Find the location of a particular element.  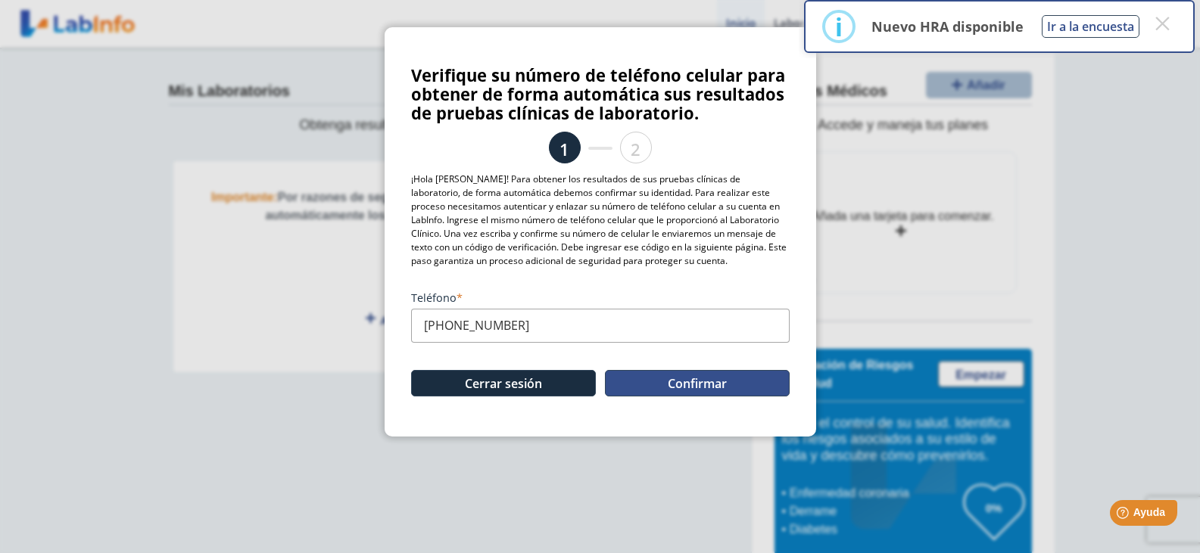

font: 2 is located at coordinates (635, 149).